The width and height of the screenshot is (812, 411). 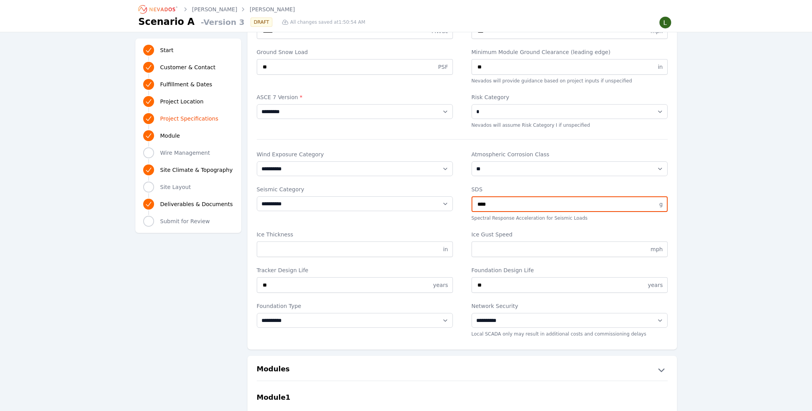 What do you see at coordinates (570, 189) in the screenshot?
I see `label: SDS` at bounding box center [570, 189].